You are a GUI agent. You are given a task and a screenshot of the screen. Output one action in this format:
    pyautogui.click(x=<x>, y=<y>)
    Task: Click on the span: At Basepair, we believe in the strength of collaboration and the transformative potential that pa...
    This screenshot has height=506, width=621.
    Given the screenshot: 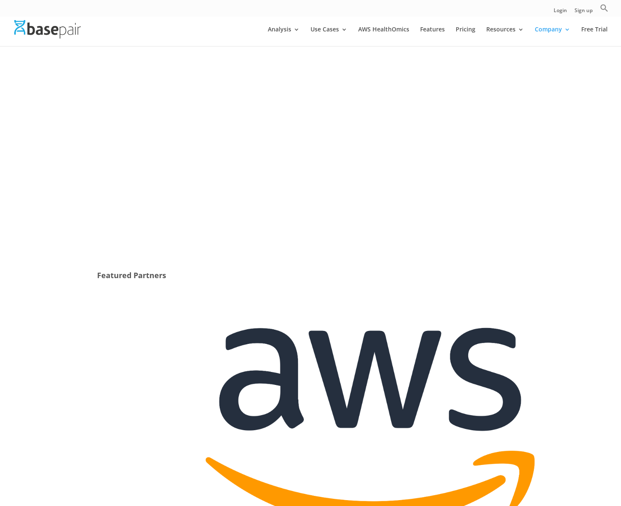 What is the action you would take?
    pyautogui.click(x=311, y=128)
    